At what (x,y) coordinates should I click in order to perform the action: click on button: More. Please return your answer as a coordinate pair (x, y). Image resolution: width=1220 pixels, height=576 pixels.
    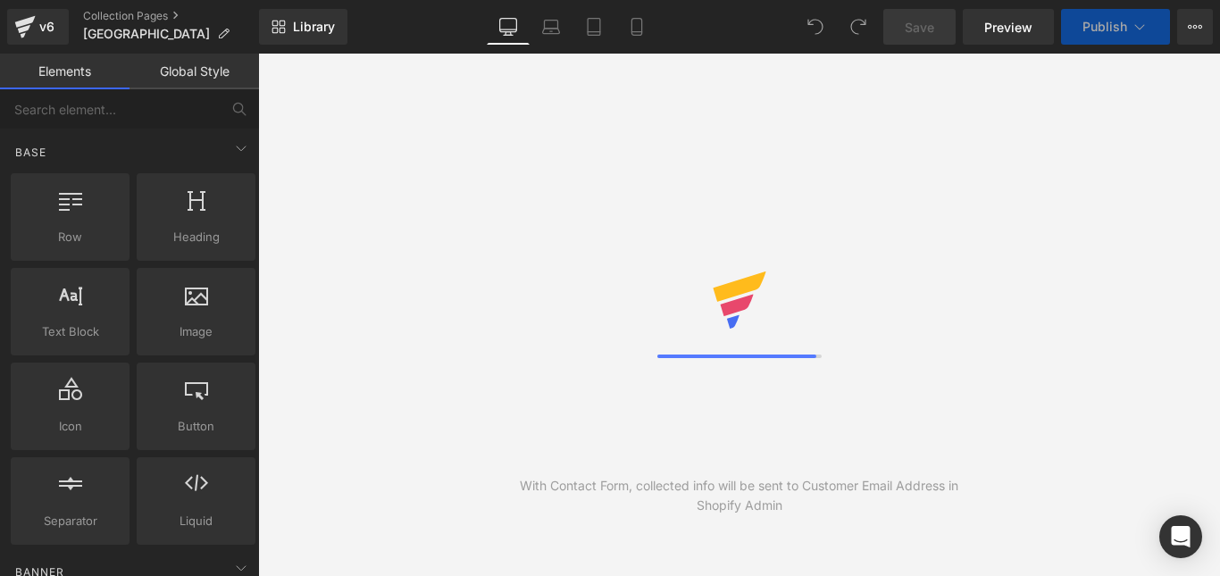
    Looking at the image, I should click on (1195, 27).